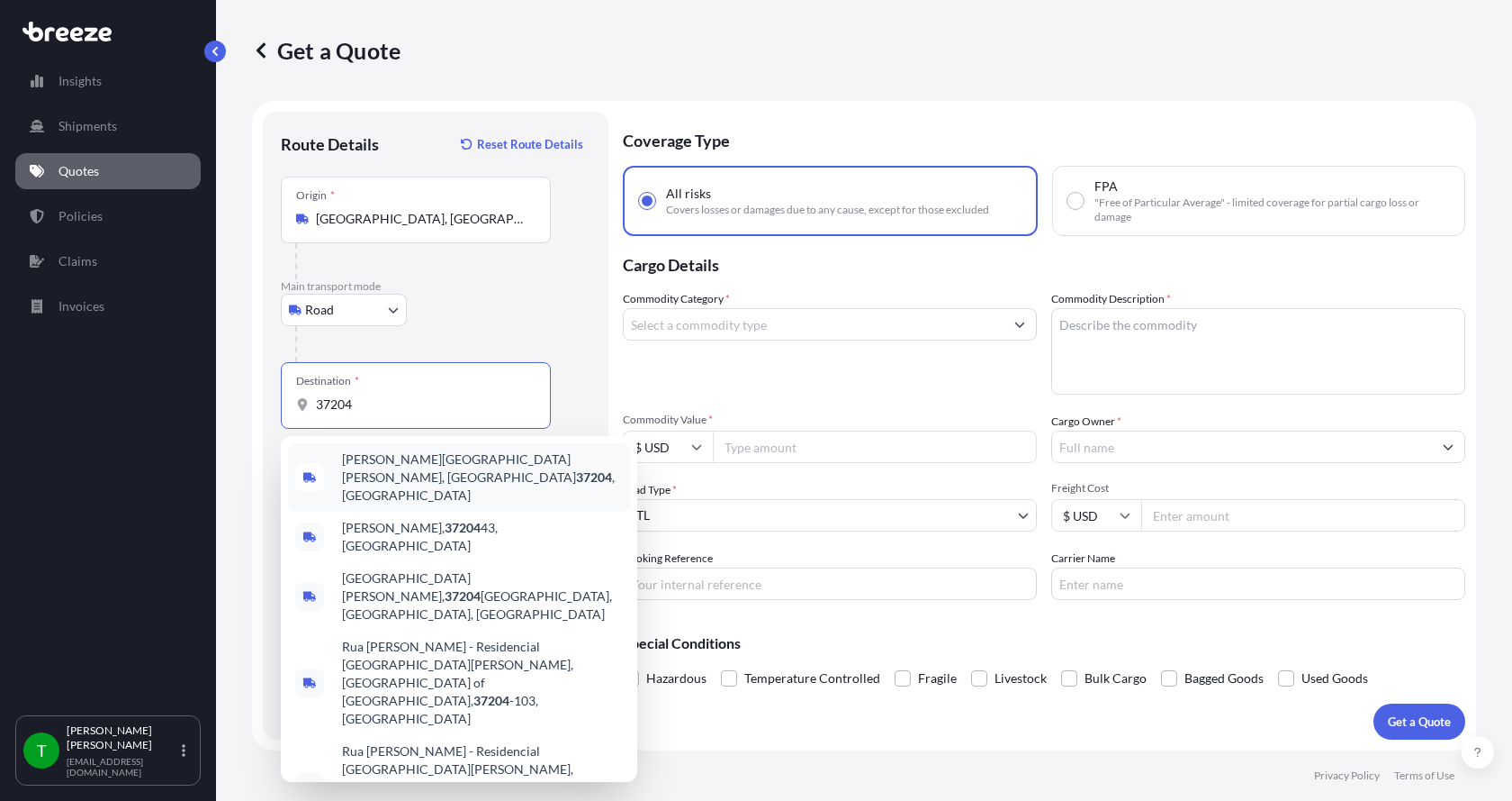  Describe the element at coordinates (875, 447) in the screenshot. I see `input: Type amount` at that location.